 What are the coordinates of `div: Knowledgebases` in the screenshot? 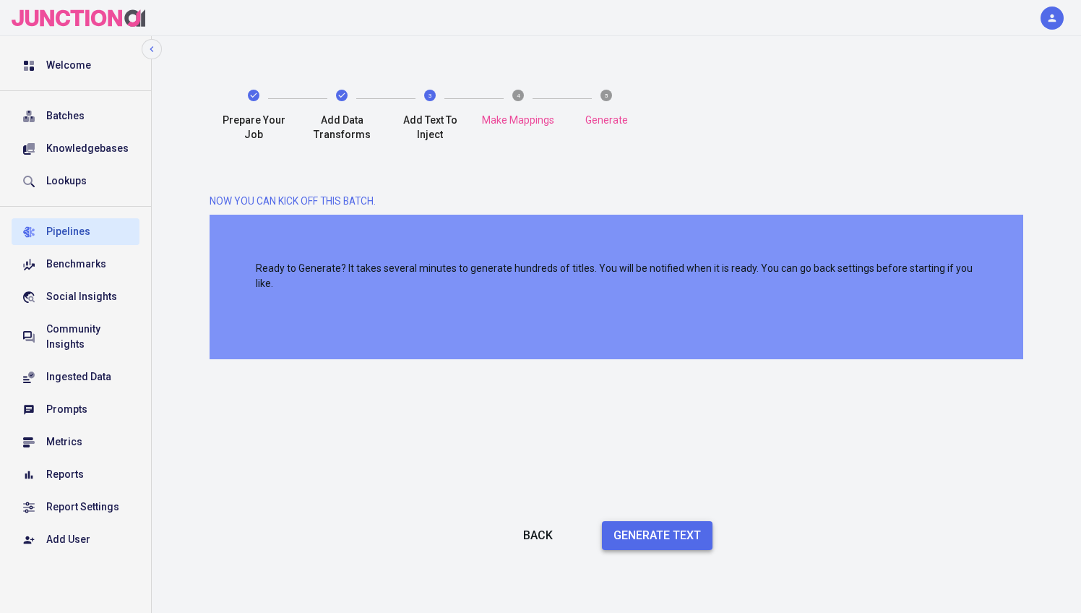 It's located at (87, 148).